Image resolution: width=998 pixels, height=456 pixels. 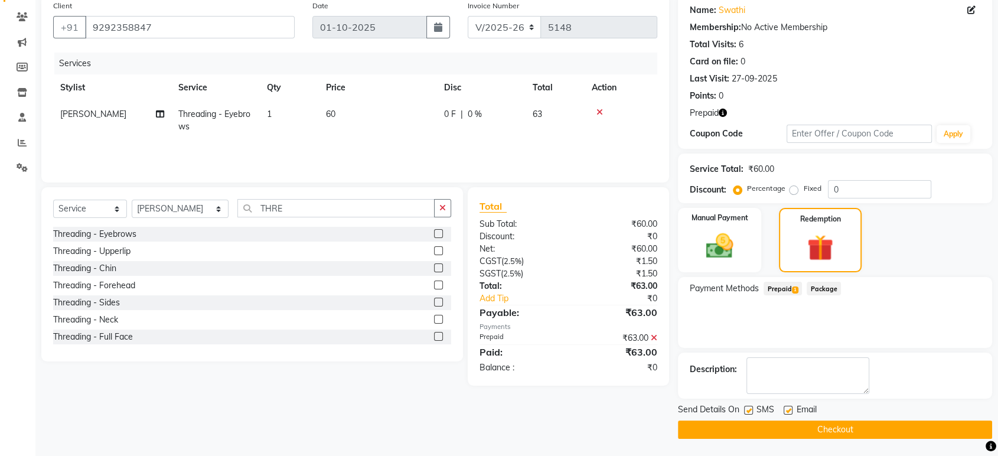 I want to click on label: Client, so click(x=63, y=6).